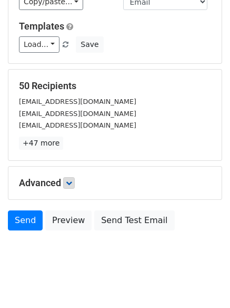  What do you see at coordinates (41, 143) in the screenshot?
I see `a: +47 more` at bounding box center [41, 143].